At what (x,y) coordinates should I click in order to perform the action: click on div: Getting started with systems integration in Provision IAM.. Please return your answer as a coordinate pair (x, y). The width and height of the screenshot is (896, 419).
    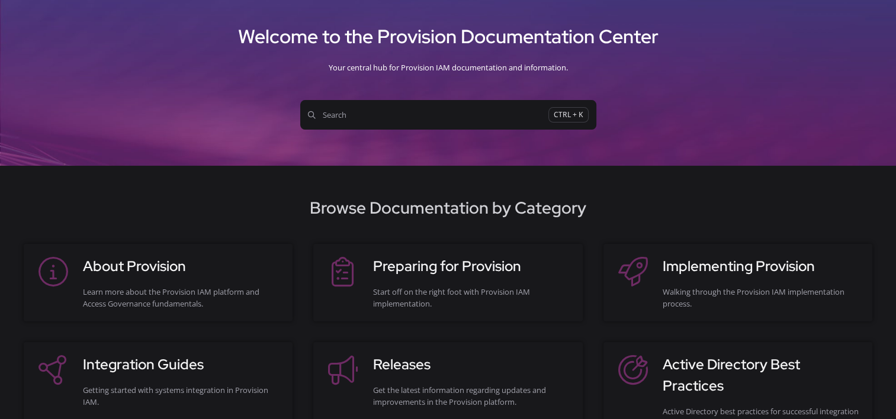
    Looking at the image, I should click on (182, 396).